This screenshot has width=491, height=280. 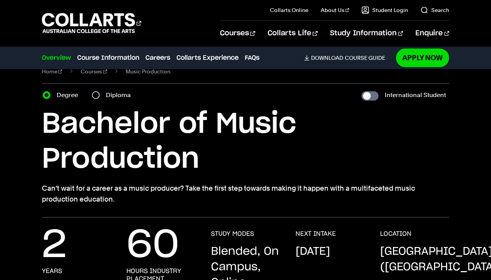 What do you see at coordinates (148, 71) in the screenshot?
I see `span: Music Production` at bounding box center [148, 71].